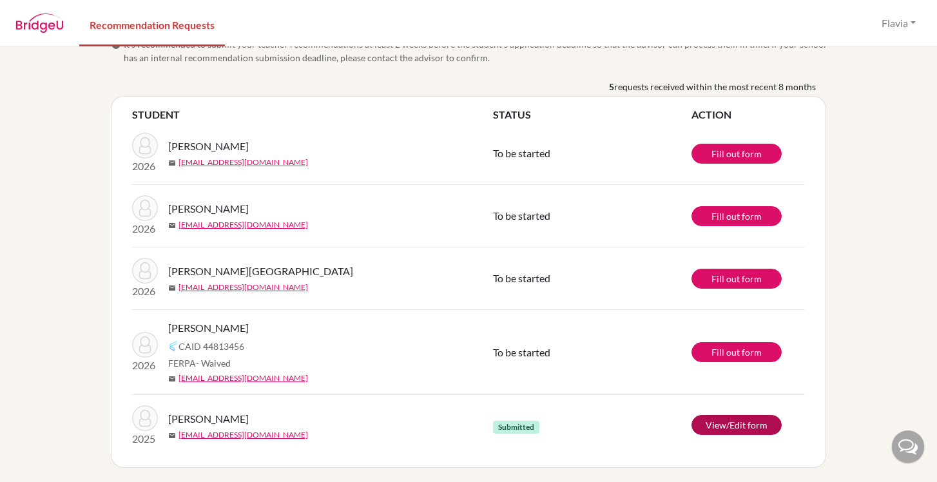  Describe the element at coordinates (313, 115) in the screenshot. I see `th: STUDENT` at that location.